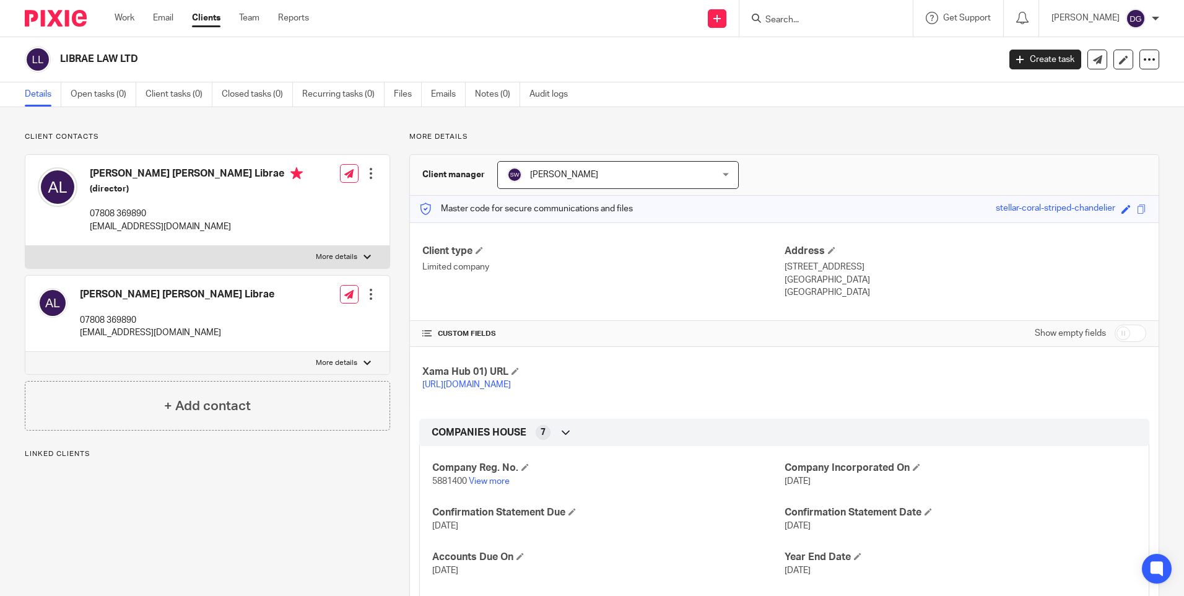 This screenshot has width=1184, height=596. Describe the element at coordinates (961, 468) in the screenshot. I see `h4: Company Incorporated On` at that location.